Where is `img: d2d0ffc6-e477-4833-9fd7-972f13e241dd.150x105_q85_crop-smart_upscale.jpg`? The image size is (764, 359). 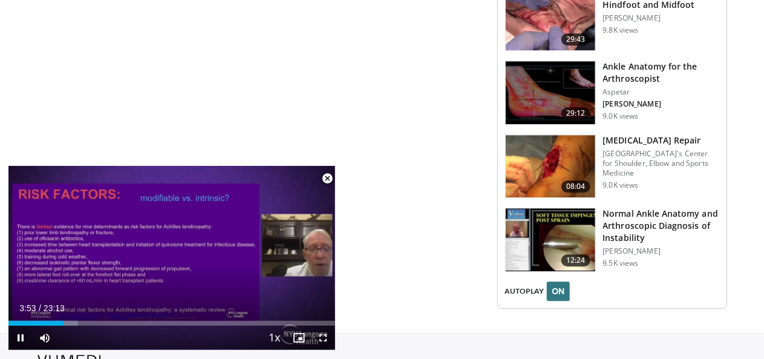 img: d2d0ffc6-e477-4833-9fd7-972f13e241dd.150x105_q85_crop-smart_upscale.jpg is located at coordinates (550, 239).